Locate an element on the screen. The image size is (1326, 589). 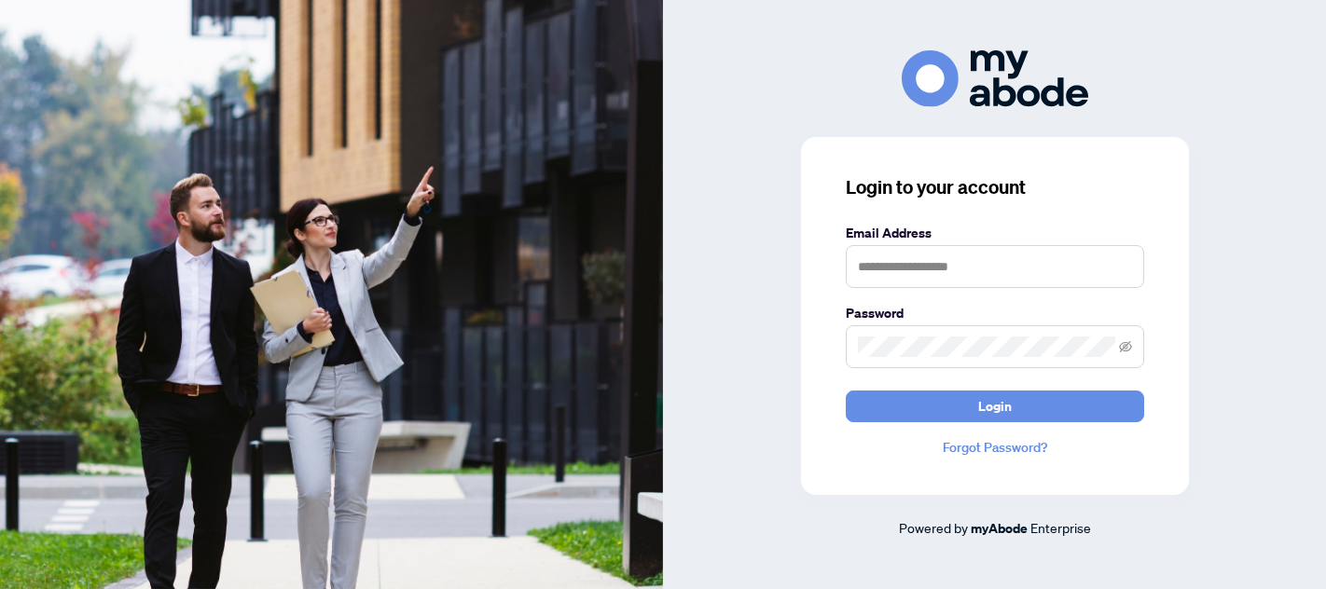
label: Password is located at coordinates (995, 313).